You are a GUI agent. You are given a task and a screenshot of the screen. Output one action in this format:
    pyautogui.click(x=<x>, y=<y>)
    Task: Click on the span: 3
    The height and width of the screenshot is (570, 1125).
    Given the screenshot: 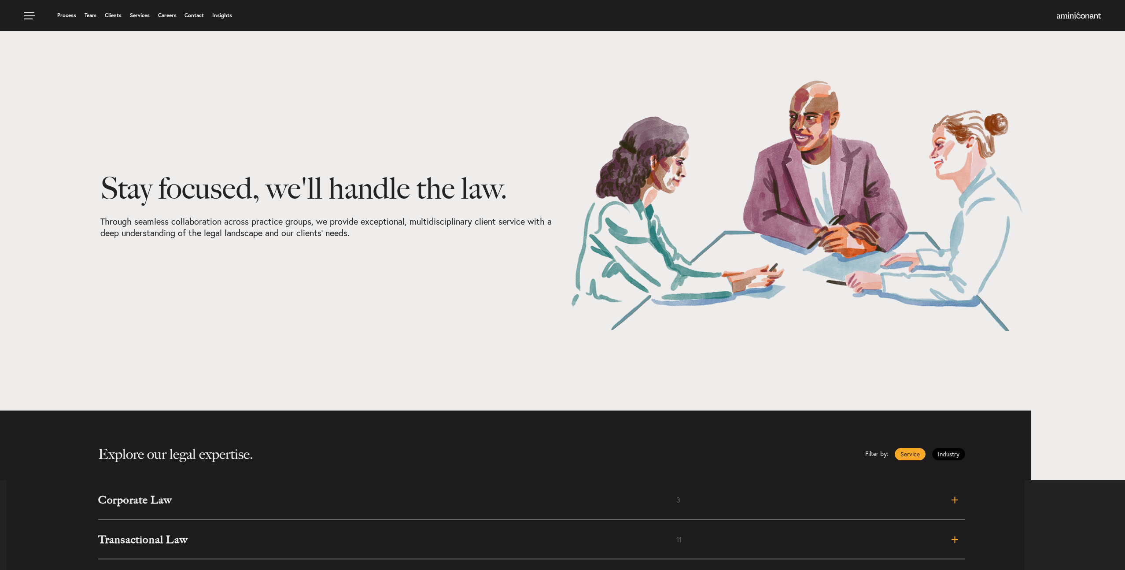 What is the action you would take?
    pyautogui.click(x=748, y=500)
    